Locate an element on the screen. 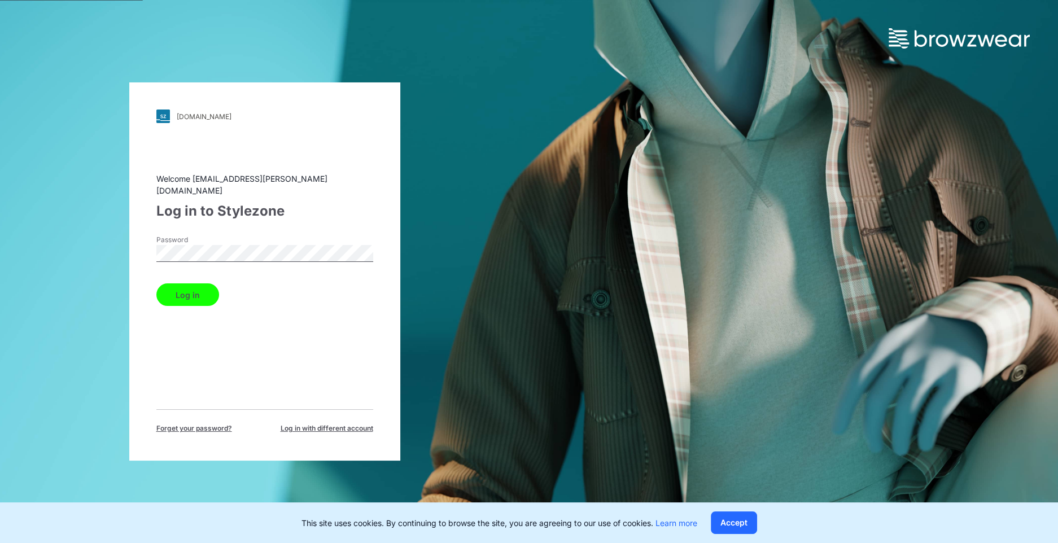  div: Log in to Stylezone is located at coordinates (265, 211).